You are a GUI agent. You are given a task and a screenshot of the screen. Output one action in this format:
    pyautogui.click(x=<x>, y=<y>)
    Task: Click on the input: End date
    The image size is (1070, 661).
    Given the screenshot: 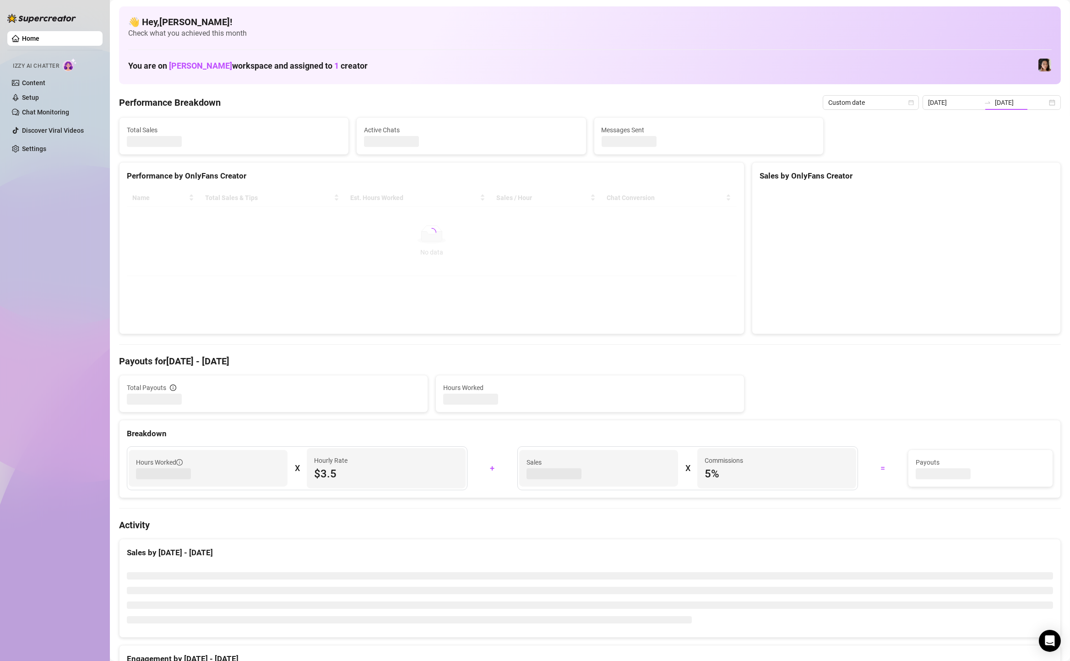 What is the action you would take?
    pyautogui.click(x=1021, y=103)
    